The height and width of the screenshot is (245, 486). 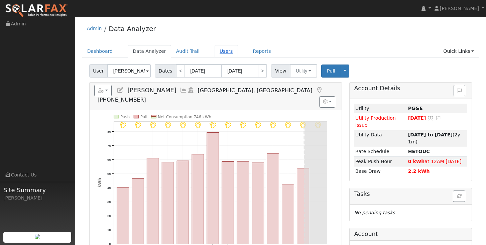 What do you see at coordinates (303, 71) in the screenshot?
I see `button: Utility` at bounding box center [303, 71].